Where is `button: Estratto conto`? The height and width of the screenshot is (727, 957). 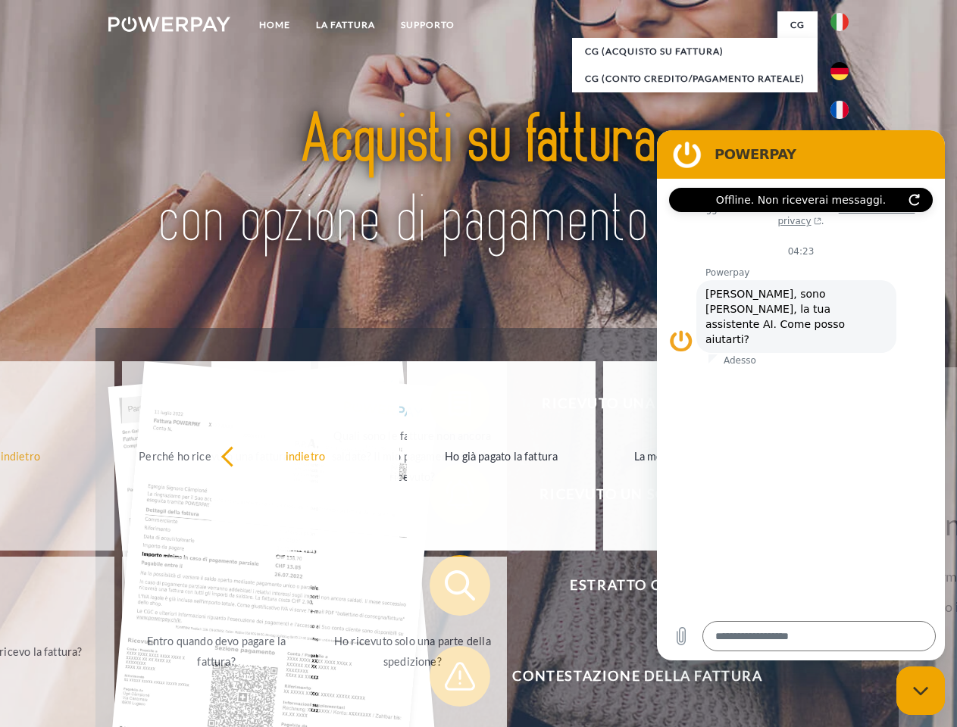
button: Estratto conto is located at coordinates (627, 586).